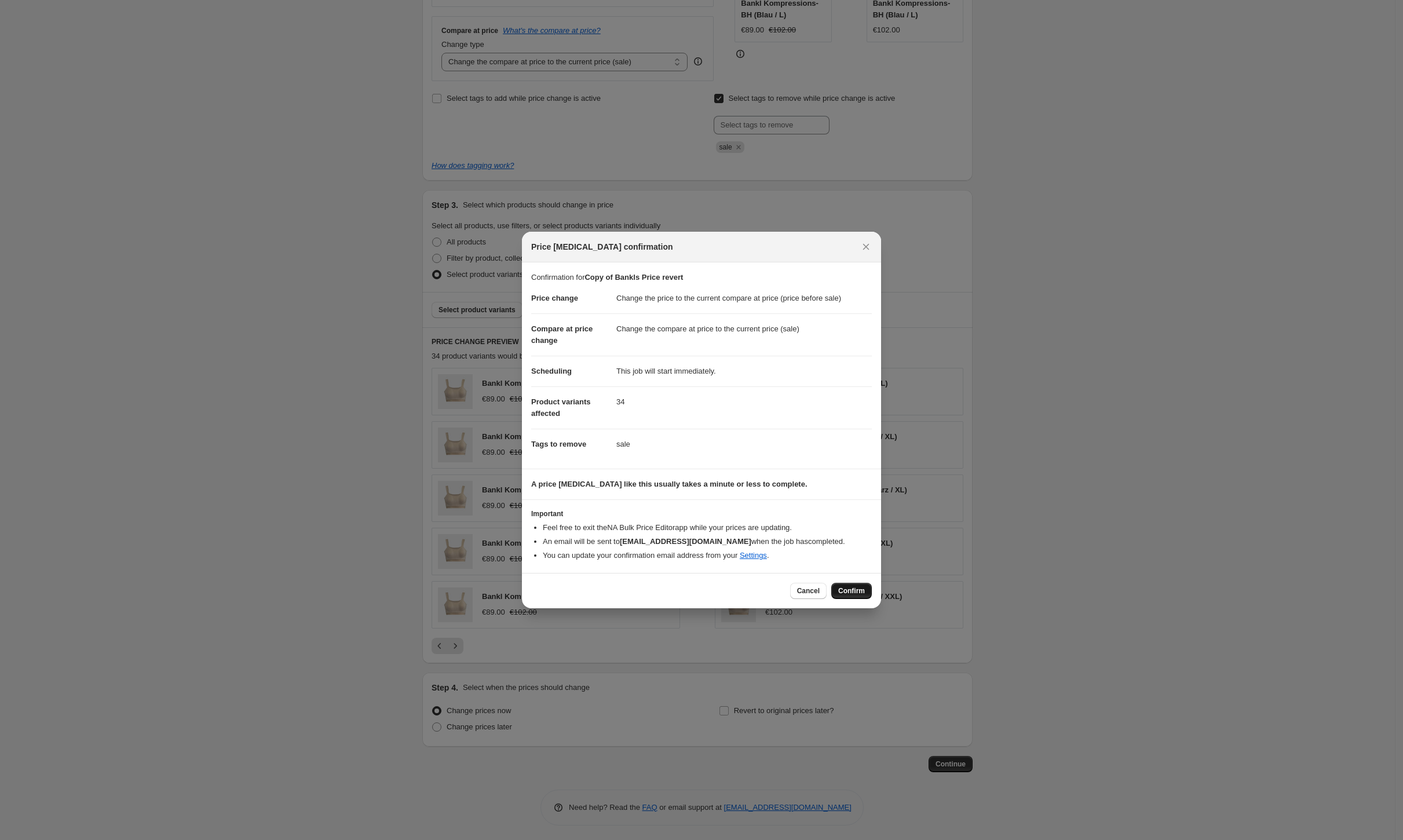 This screenshot has height=840, width=1403. Describe the element at coordinates (707, 528) in the screenshot. I see `li: Feel free to exit the NA Bulk Price Editor app while your prices are updating.` at that location.